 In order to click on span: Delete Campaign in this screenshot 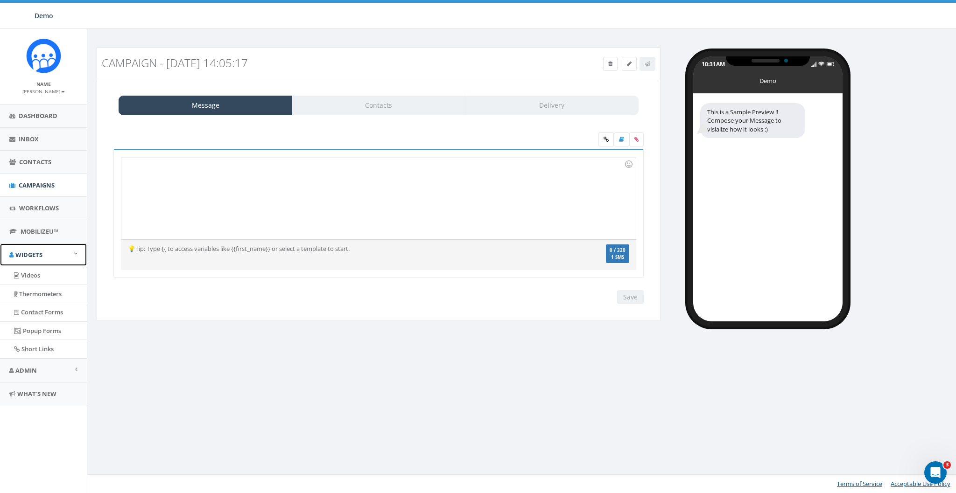, I will do `click(610, 63)`.